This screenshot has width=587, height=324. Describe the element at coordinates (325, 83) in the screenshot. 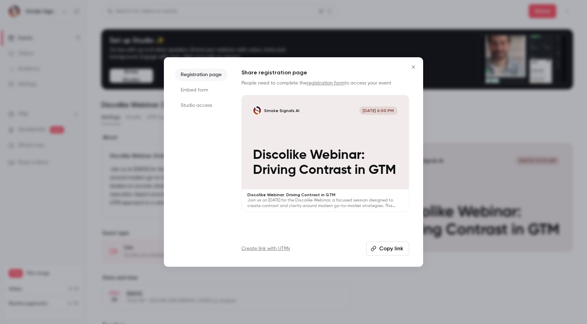

I see `p: People need to complete the to access your event` at that location.